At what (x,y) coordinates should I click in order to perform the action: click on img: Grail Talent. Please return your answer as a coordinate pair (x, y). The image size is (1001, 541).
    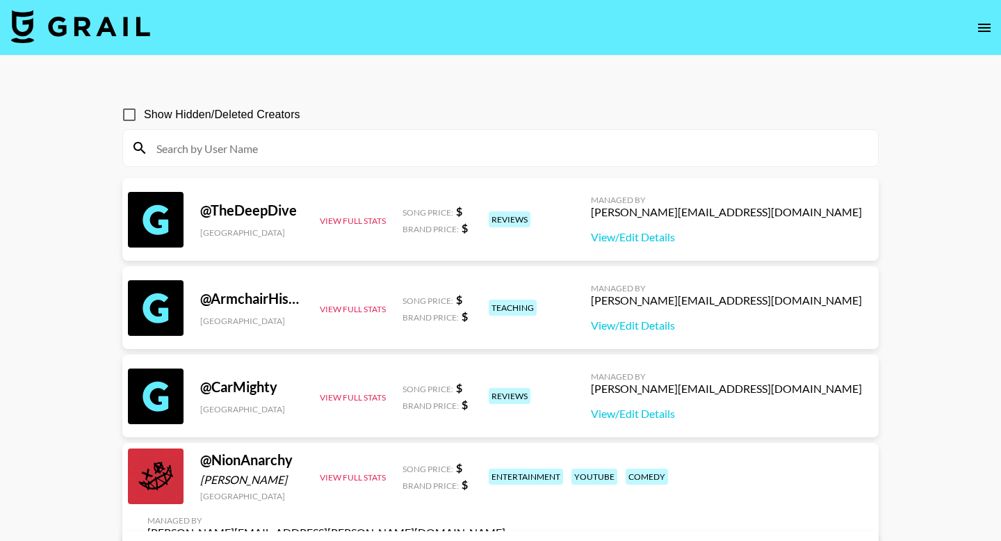
    Looking at the image, I should click on (81, 26).